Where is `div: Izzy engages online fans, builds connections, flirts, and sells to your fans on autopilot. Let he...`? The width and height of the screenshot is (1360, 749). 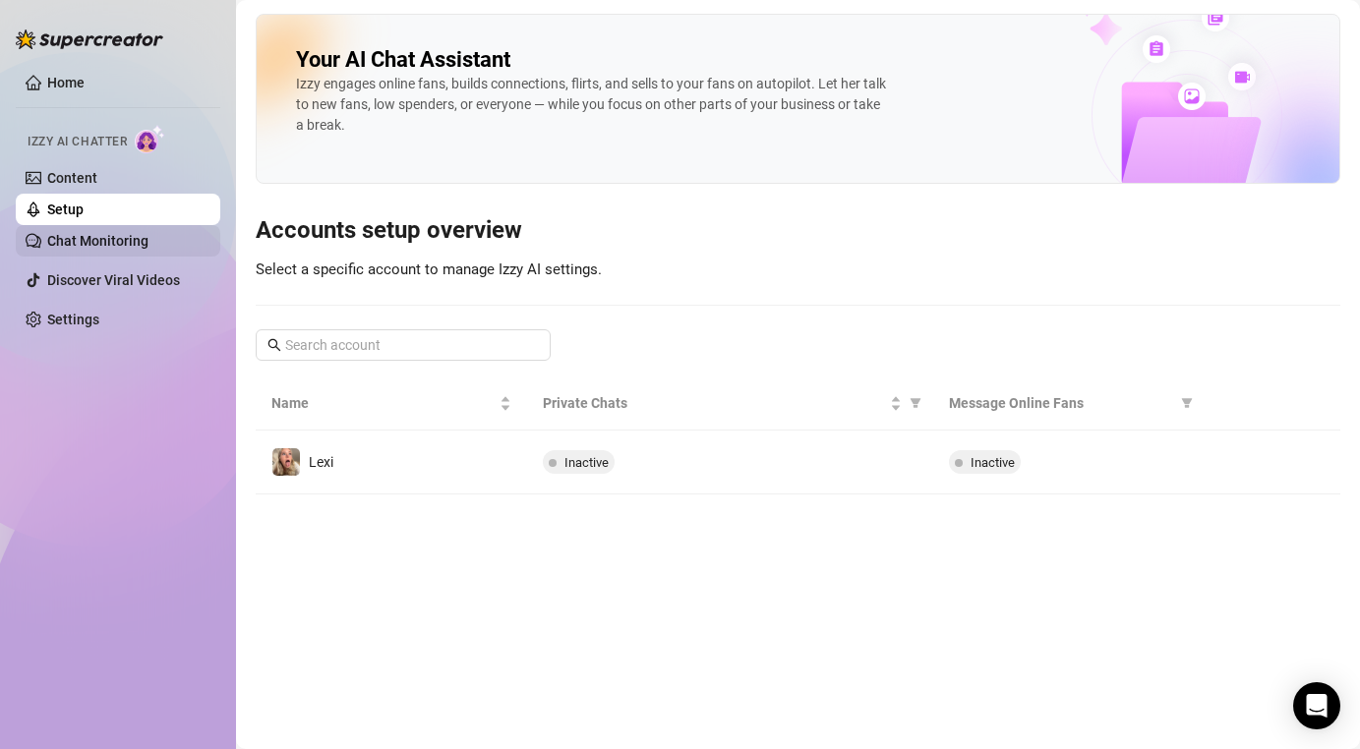
div: Izzy engages online fans, builds connections, flirts, and sells to your fans on autopilot. Let he... is located at coordinates (591, 104).